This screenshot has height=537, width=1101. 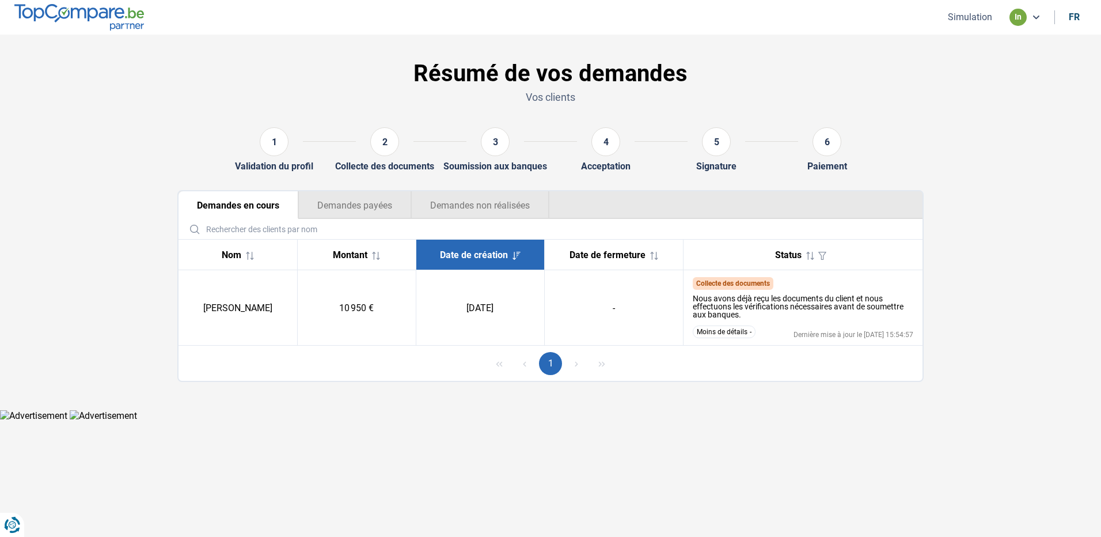 What do you see at coordinates (733, 283) in the screenshot?
I see `span: Collecte des documents` at bounding box center [733, 283].